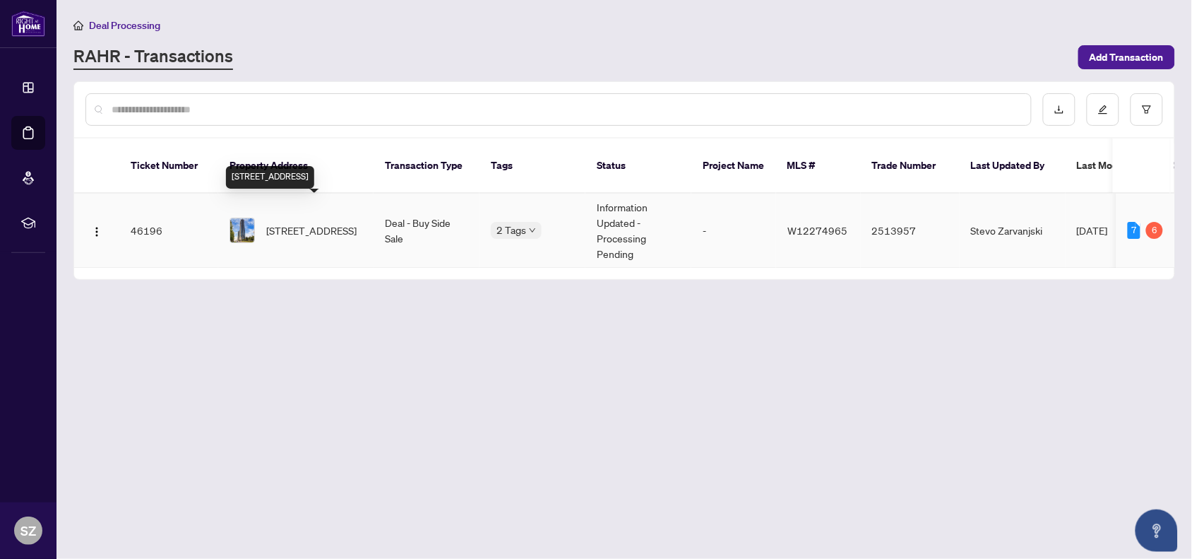 This screenshot has width=1192, height=559. What do you see at coordinates (1103, 109) in the screenshot?
I see `button: edit` at bounding box center [1103, 109].